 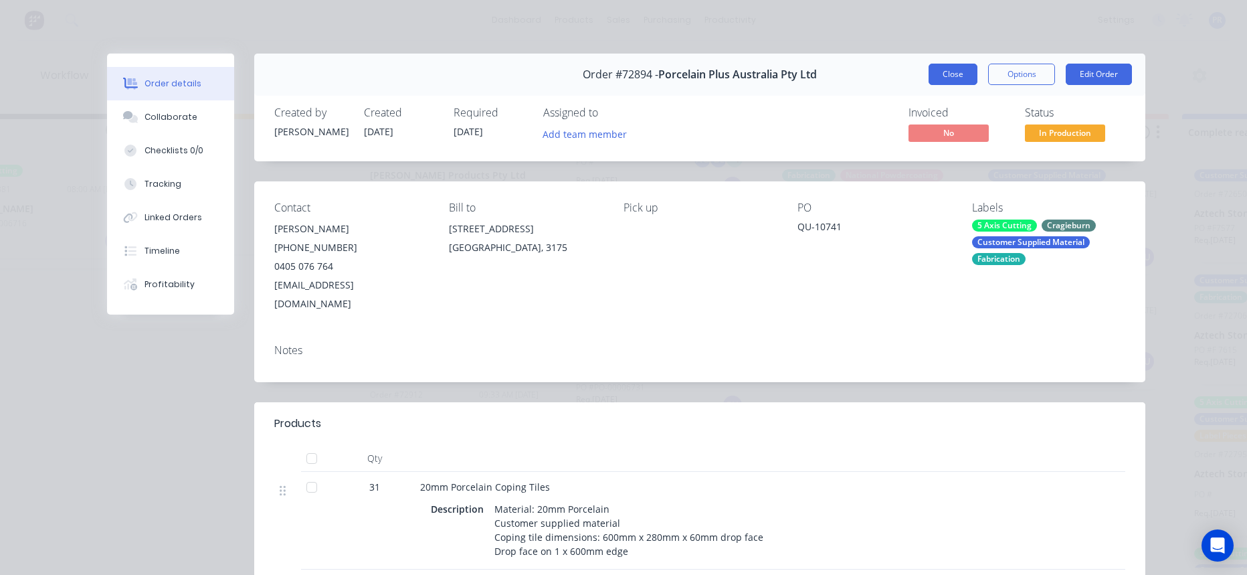 I want to click on div: Order details, so click(x=173, y=84).